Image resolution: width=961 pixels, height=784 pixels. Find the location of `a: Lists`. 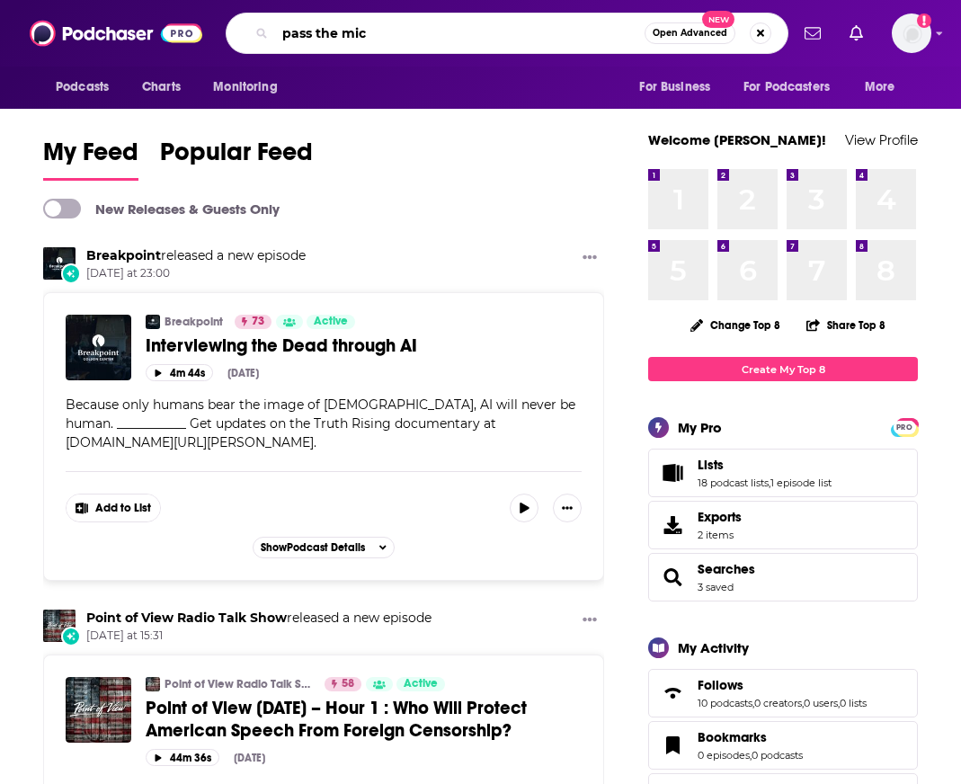

a: Lists is located at coordinates (673, 473).